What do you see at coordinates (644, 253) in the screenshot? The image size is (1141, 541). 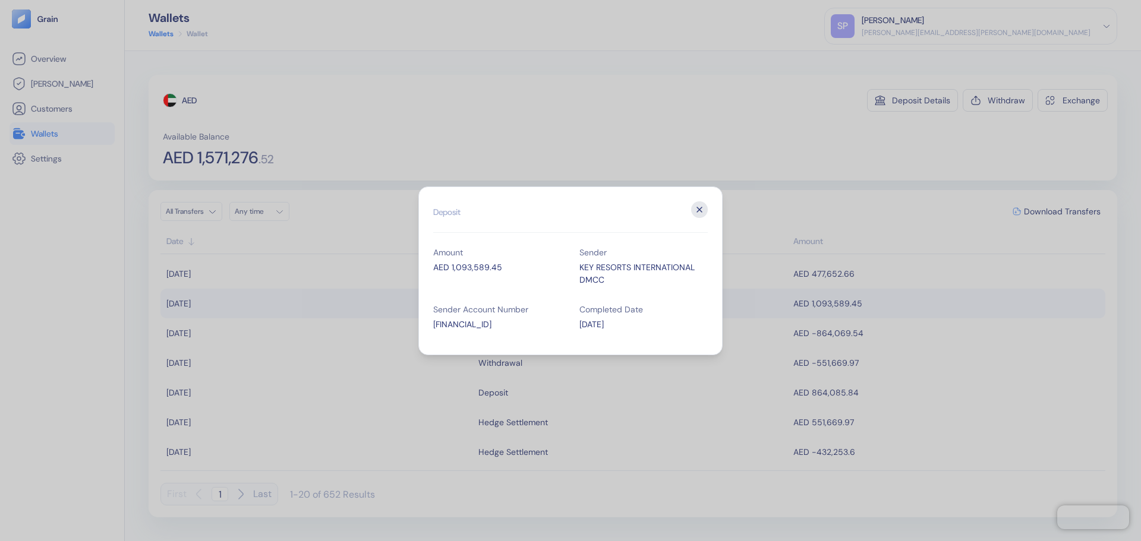 I see `div: Sender` at bounding box center [644, 253].